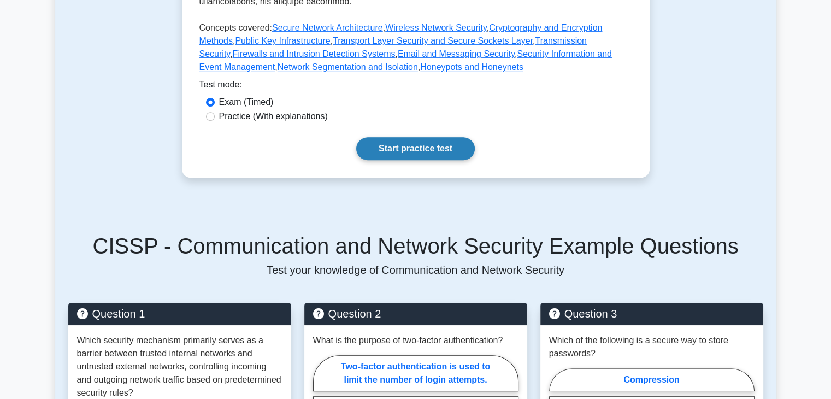 The image size is (831, 399). I want to click on a: Wireless Network Security, so click(436, 27).